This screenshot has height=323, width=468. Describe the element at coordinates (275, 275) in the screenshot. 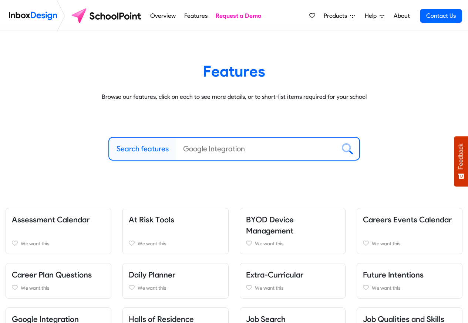

I see `a: Extra-Curricular` at that location.